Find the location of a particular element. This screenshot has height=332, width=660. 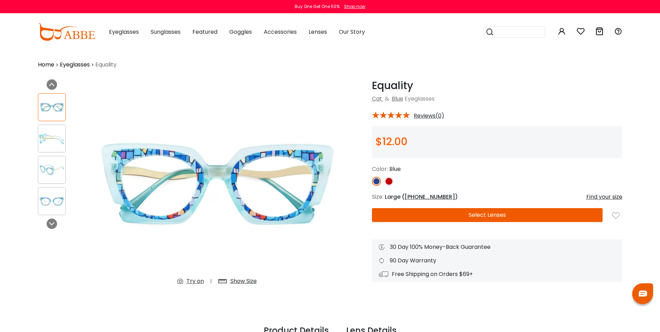

img: chat is located at coordinates (643, 293).